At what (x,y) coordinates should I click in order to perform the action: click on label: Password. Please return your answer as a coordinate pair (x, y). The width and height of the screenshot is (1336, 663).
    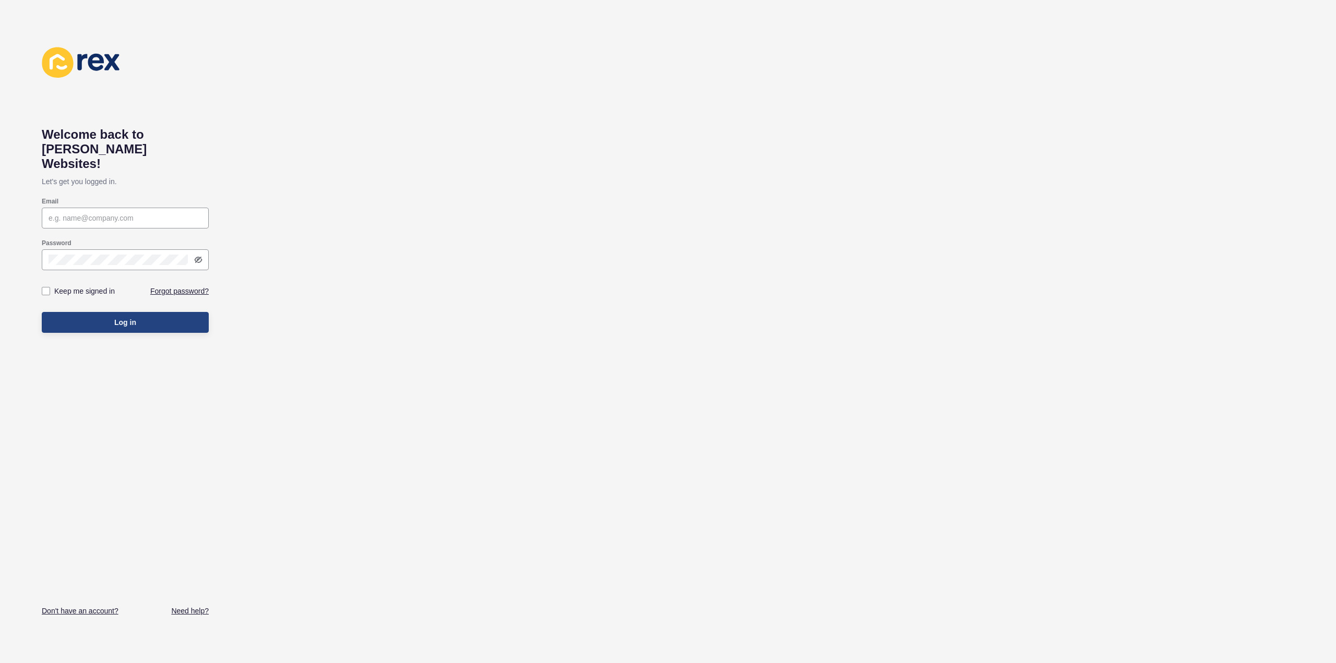
    Looking at the image, I should click on (56, 243).